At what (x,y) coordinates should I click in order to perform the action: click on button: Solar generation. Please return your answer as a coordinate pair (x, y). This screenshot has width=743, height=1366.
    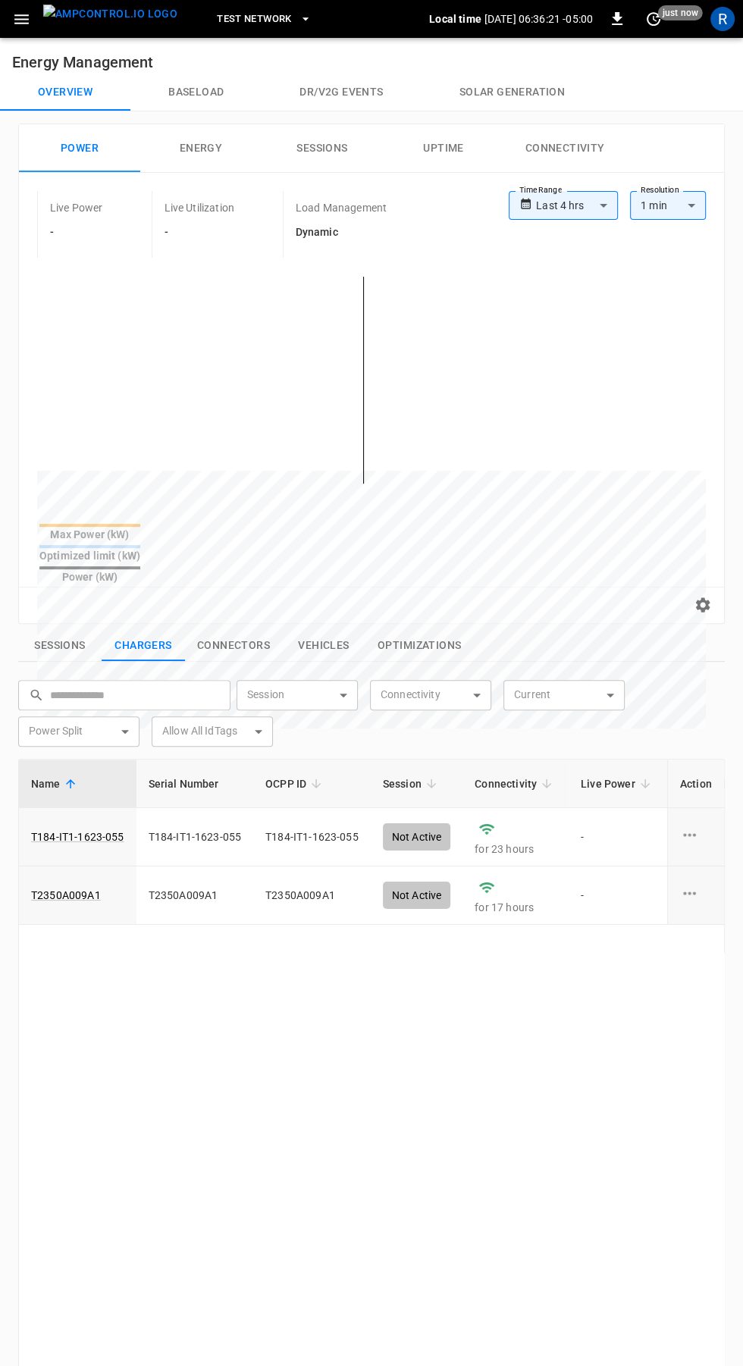
    Looking at the image, I should click on (512, 92).